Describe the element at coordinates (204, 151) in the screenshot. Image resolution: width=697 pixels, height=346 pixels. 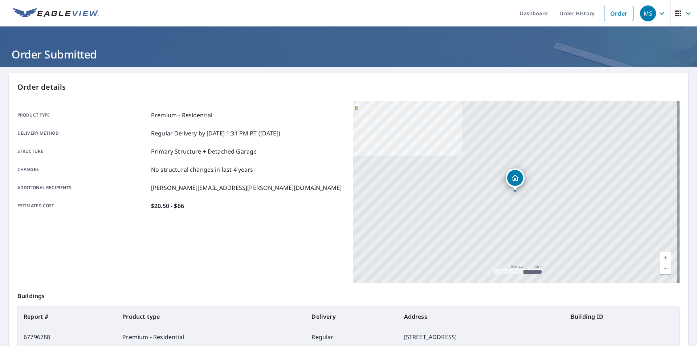
I see `p: Primary Structure + Detached Garage` at that location.